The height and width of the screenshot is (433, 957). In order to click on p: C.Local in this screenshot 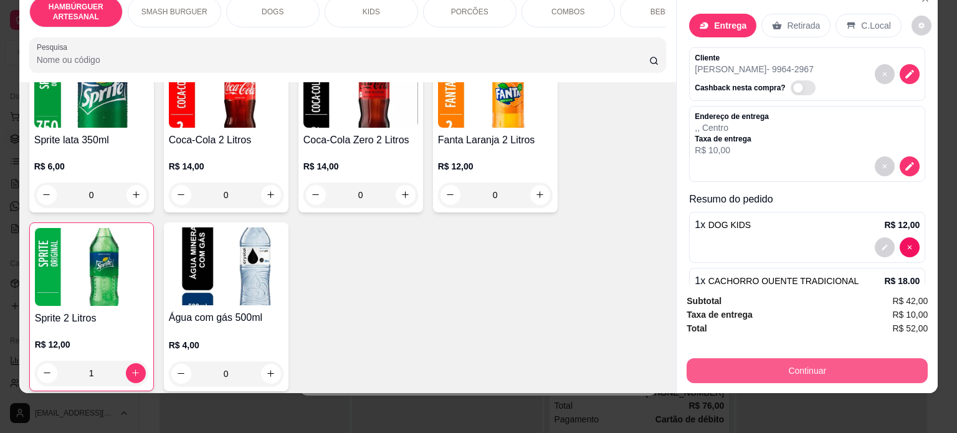, I will do `click(875, 26)`.